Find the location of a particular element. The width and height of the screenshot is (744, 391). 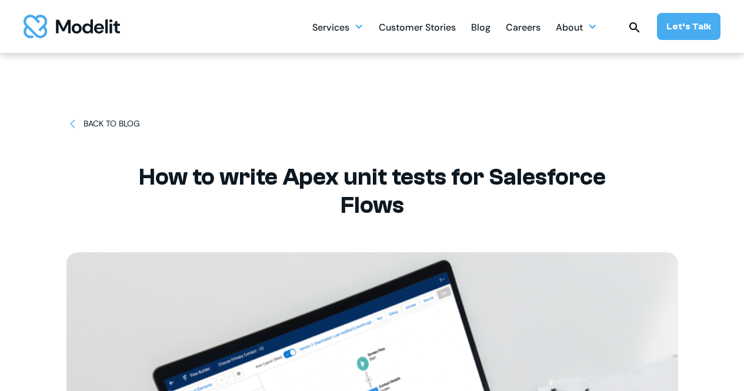

a: Let’s Talk is located at coordinates (689, 26).